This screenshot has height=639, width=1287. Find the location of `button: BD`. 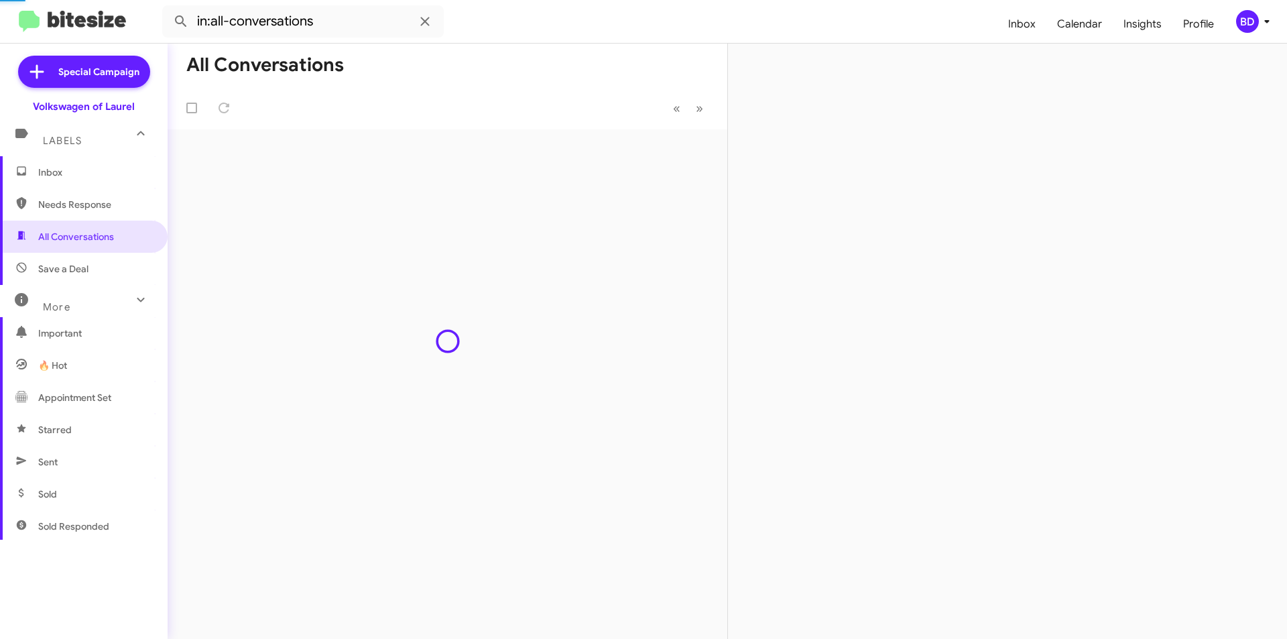

button: BD is located at coordinates (1248, 21).